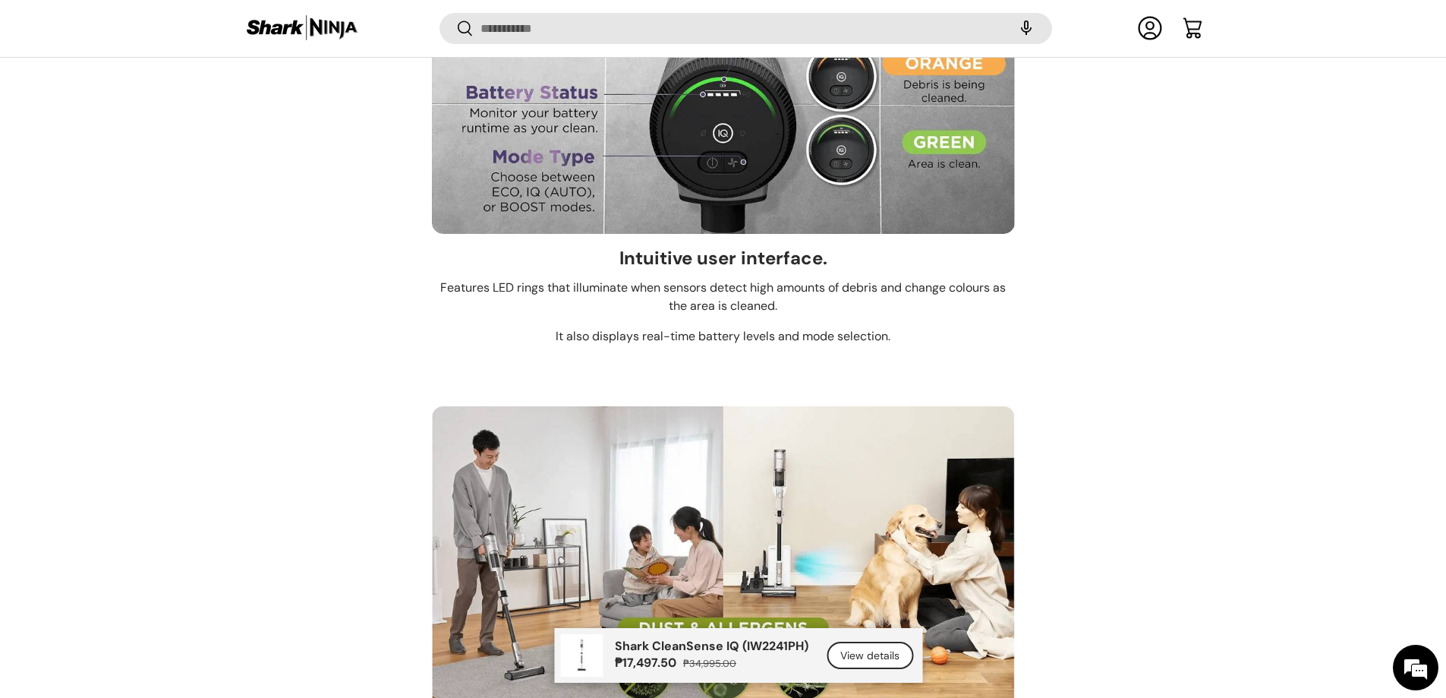 The width and height of the screenshot is (1446, 698). Describe the element at coordinates (723, 297) in the screenshot. I see `p: Features LED rings that illuminate when sensors detect high amounts of debris and change colours ...` at that location.